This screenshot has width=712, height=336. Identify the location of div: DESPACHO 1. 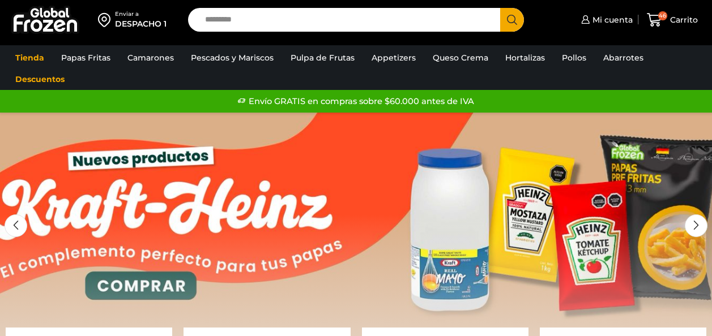
(140, 24).